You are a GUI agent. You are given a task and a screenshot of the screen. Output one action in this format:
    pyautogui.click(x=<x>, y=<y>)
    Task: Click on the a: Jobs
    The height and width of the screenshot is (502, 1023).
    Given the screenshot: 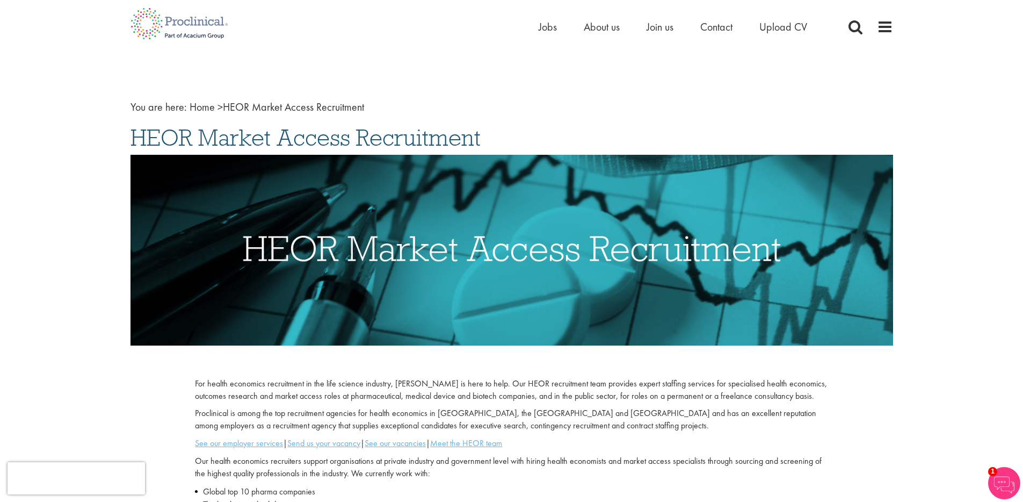 What is the action you would take?
    pyautogui.click(x=548, y=27)
    